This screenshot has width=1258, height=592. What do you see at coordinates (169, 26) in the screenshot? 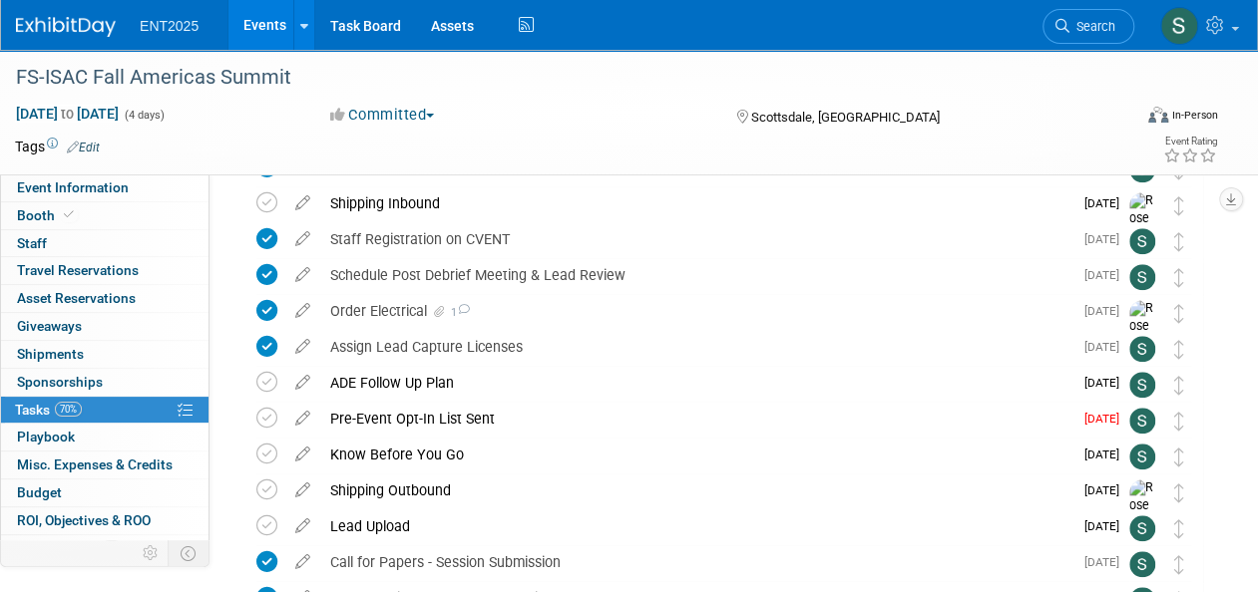
I see `span: ENT2025` at bounding box center [169, 26].